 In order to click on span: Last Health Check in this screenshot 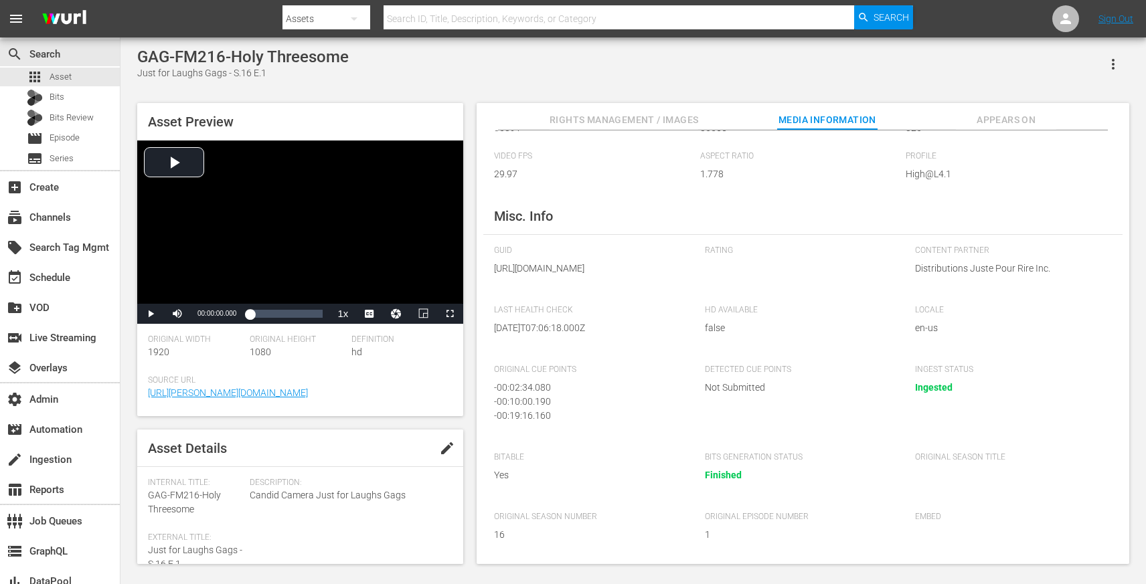, I will do `click(589, 311)`.